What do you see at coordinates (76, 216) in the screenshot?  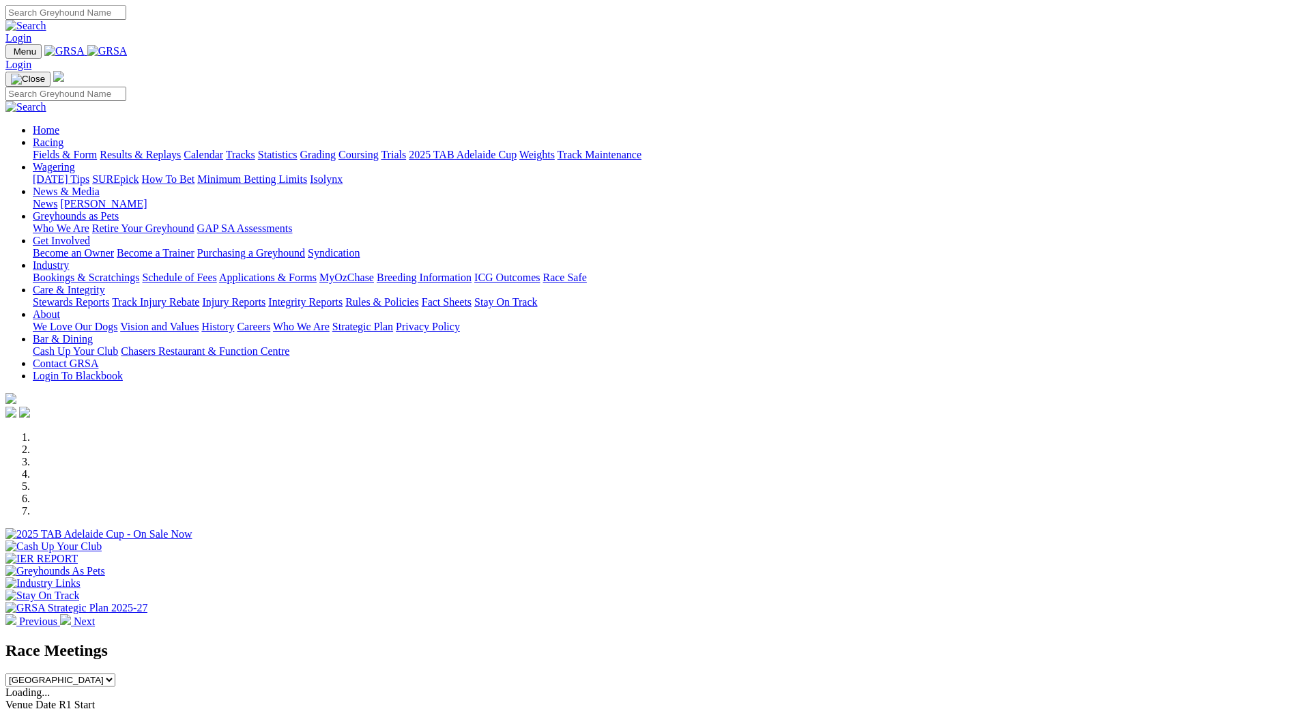 I see `a: Greyhounds as Pets` at bounding box center [76, 216].